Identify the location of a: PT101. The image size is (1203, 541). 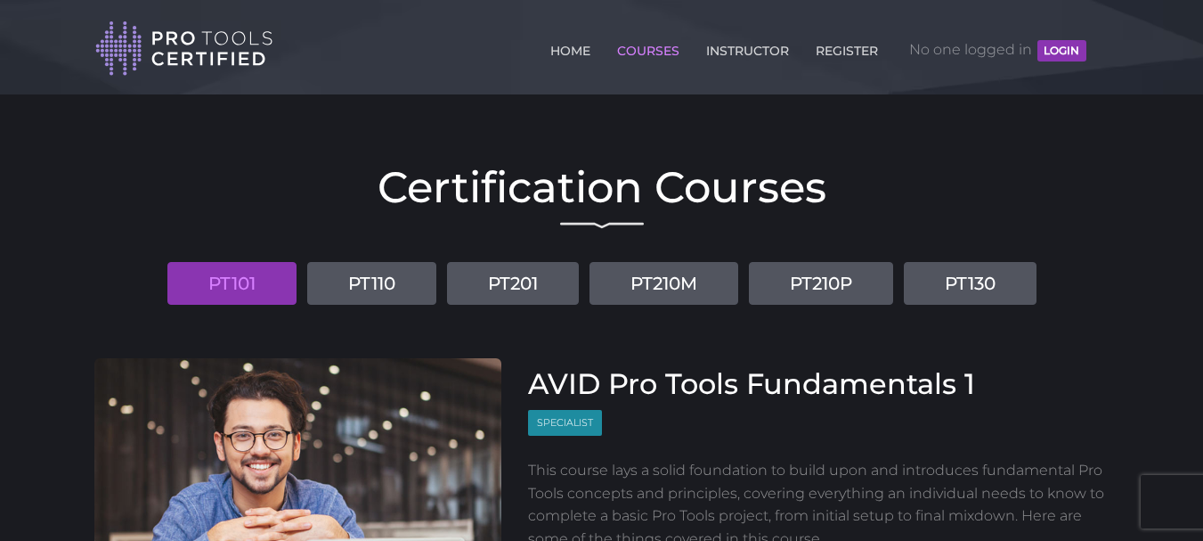
(232, 283).